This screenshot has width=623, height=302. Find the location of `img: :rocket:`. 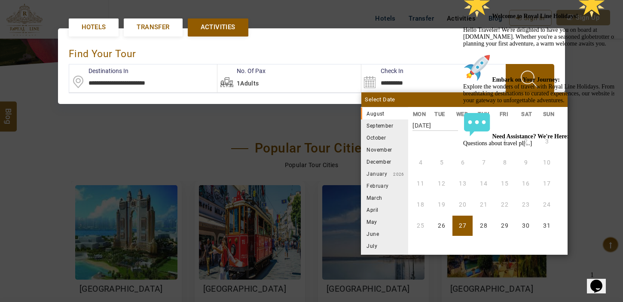

img: :rocket: is located at coordinates (17, 81).